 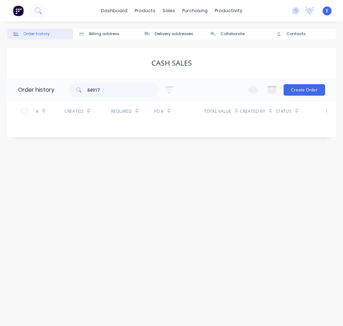 I want to click on div: Delivery addresses, so click(x=174, y=34).